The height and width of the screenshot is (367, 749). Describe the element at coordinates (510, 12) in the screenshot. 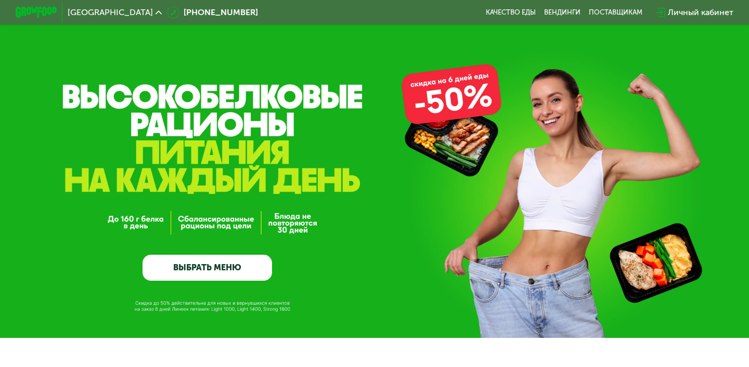

I see `a: Качество еды` at that location.